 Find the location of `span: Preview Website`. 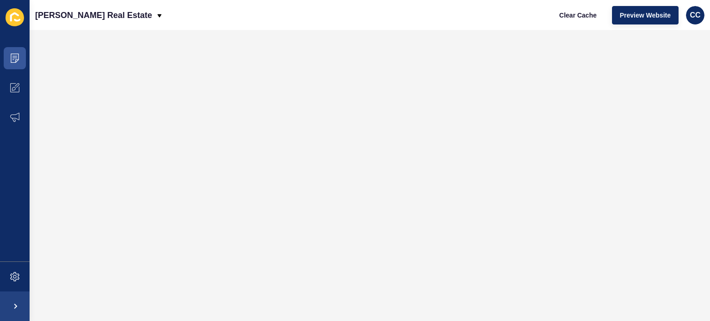

span: Preview Website is located at coordinates (646, 15).